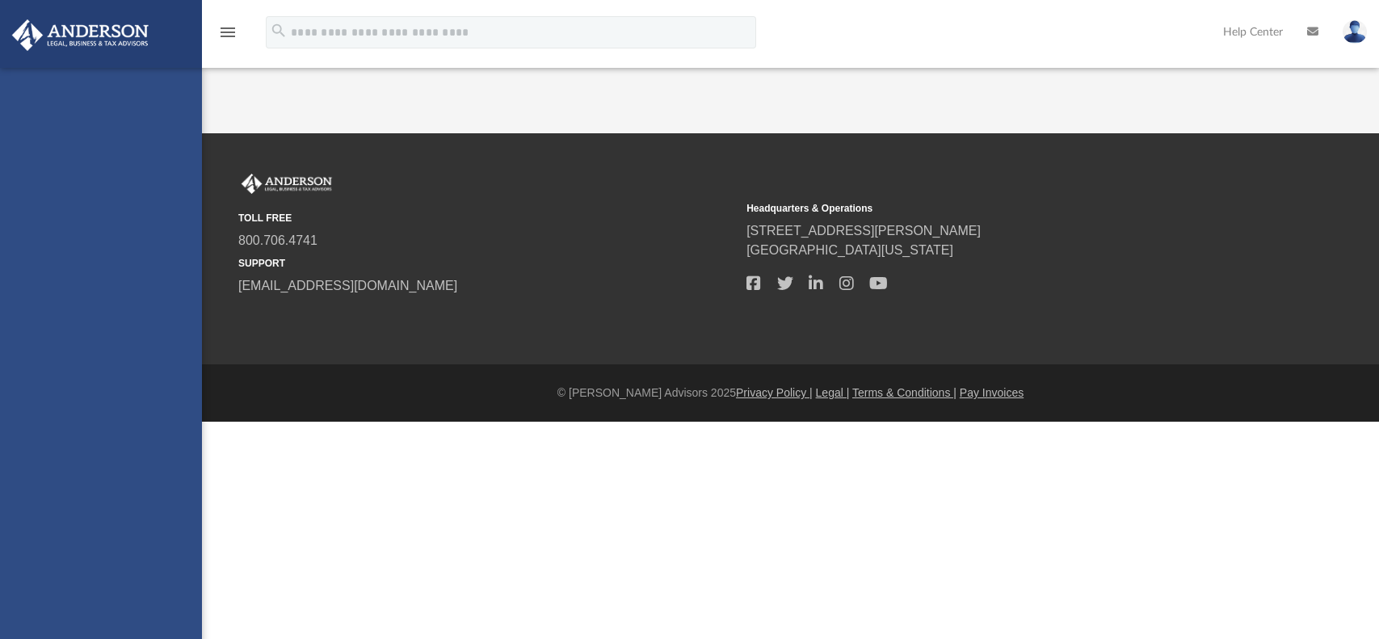 The image size is (1379, 639). Describe the element at coordinates (833, 393) in the screenshot. I see `a: Legal |` at that location.